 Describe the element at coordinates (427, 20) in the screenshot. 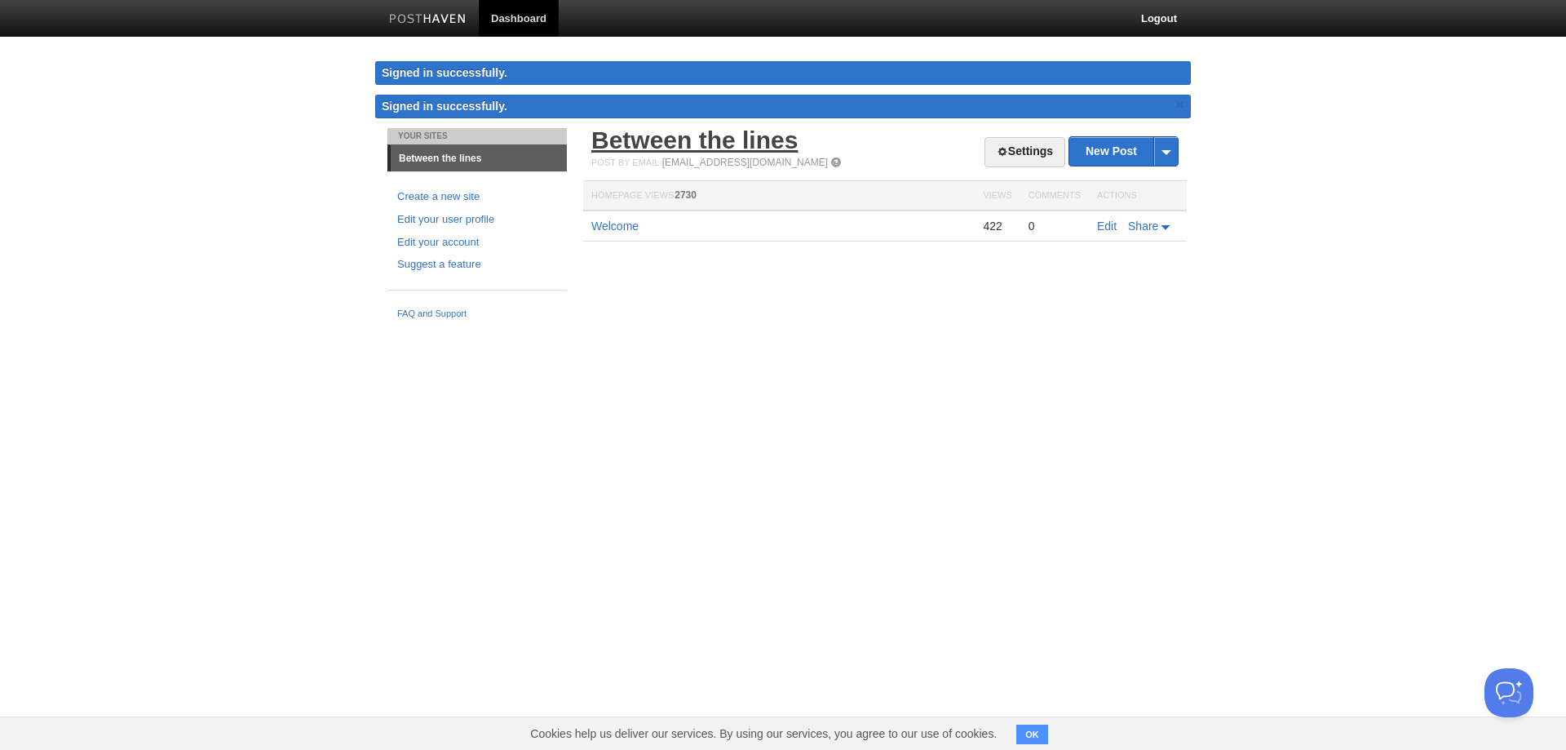

I see `img: Posthaven-bar` at that location.